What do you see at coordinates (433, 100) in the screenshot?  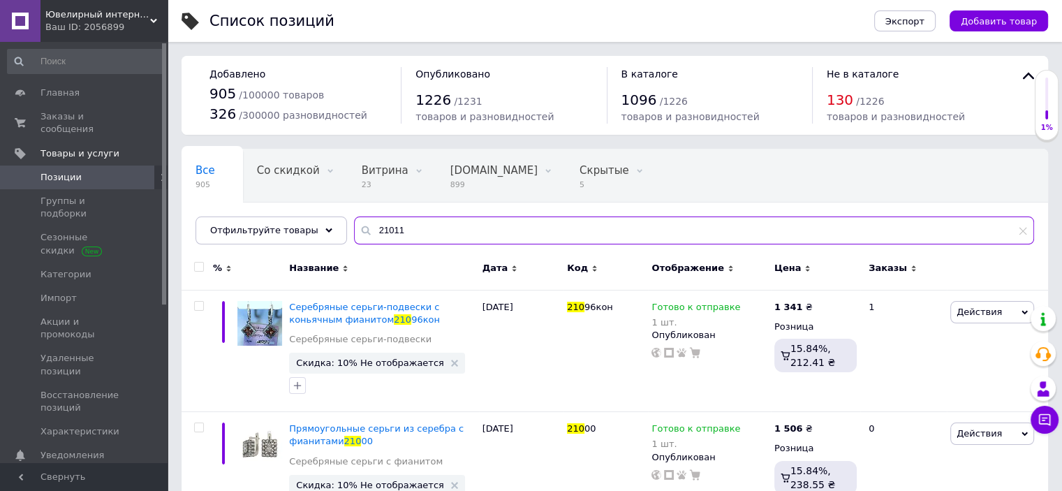 I see `span: 1226` at bounding box center [433, 100].